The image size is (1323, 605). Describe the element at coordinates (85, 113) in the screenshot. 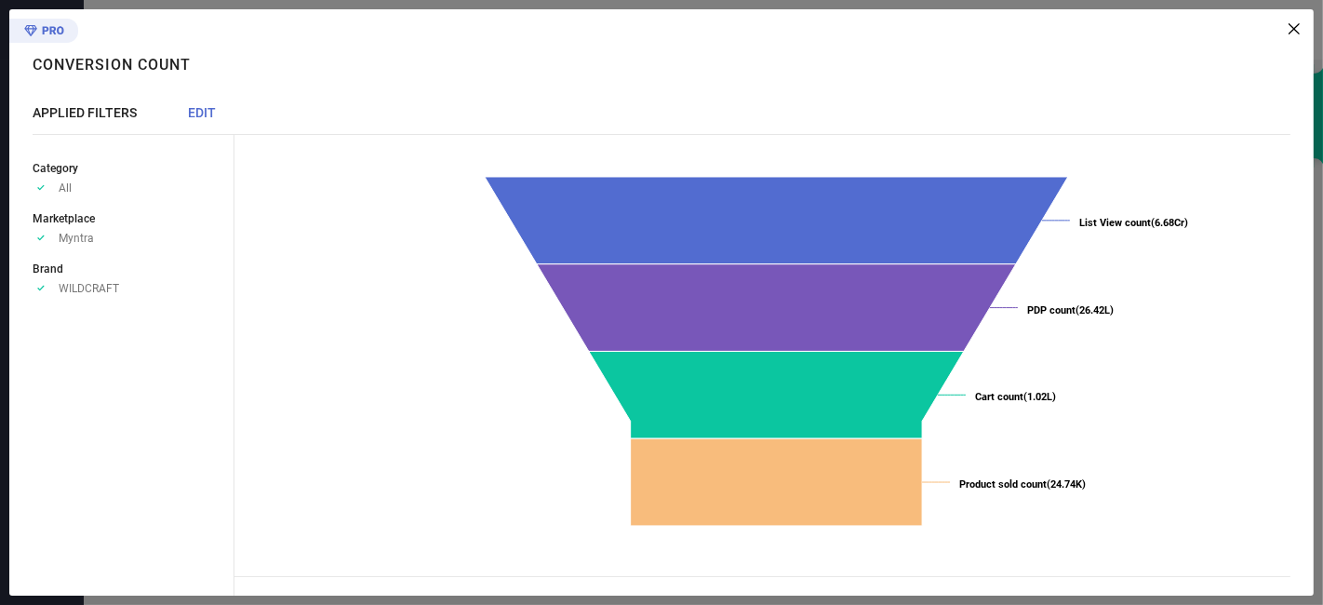

I see `span: APPLIED FILTERS` at that location.